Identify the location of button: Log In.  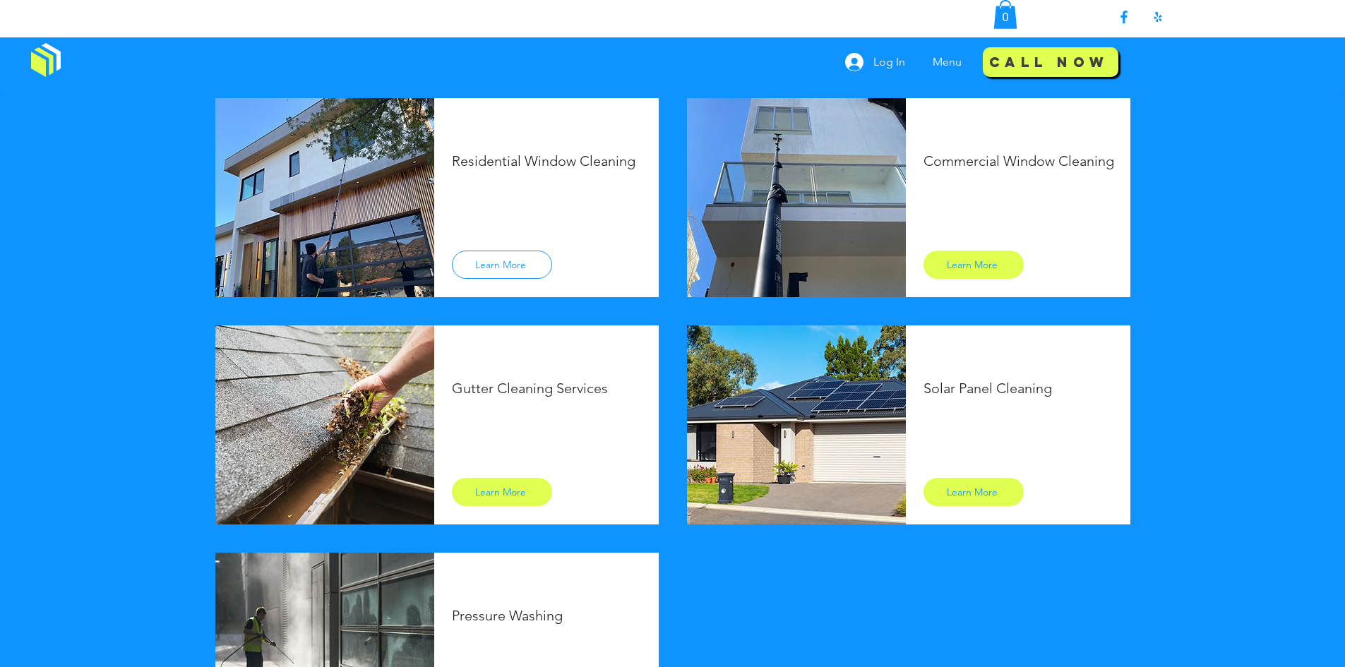
(875, 62).